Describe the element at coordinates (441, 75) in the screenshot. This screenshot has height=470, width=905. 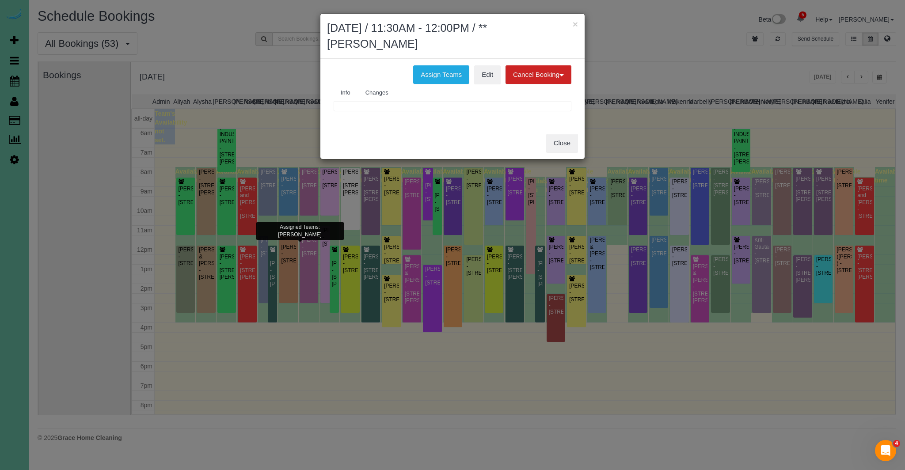
I see `button: Assign Teams` at that location.